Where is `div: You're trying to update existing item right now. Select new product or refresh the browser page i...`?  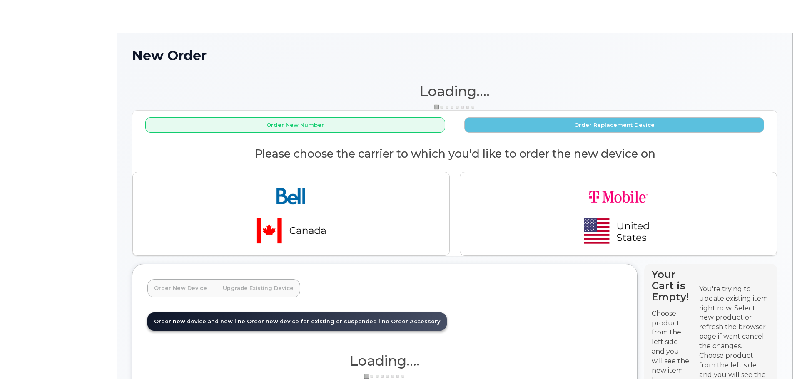 div: You're trying to update existing item right now. Select new product or refresh the browser page i... is located at coordinates (734, 318).